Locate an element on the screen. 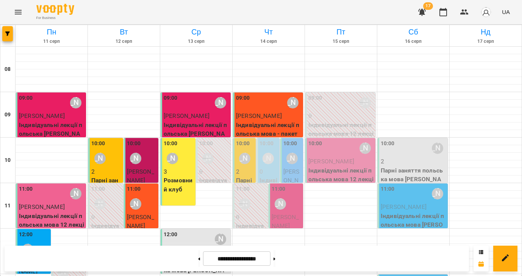  h6: 11 серп is located at coordinates (52, 41).